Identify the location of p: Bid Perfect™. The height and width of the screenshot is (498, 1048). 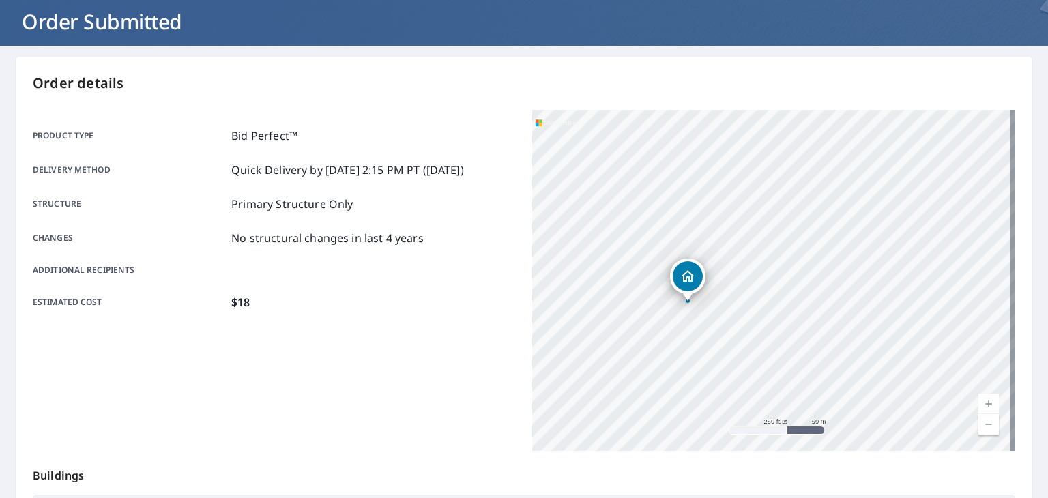
(264, 136).